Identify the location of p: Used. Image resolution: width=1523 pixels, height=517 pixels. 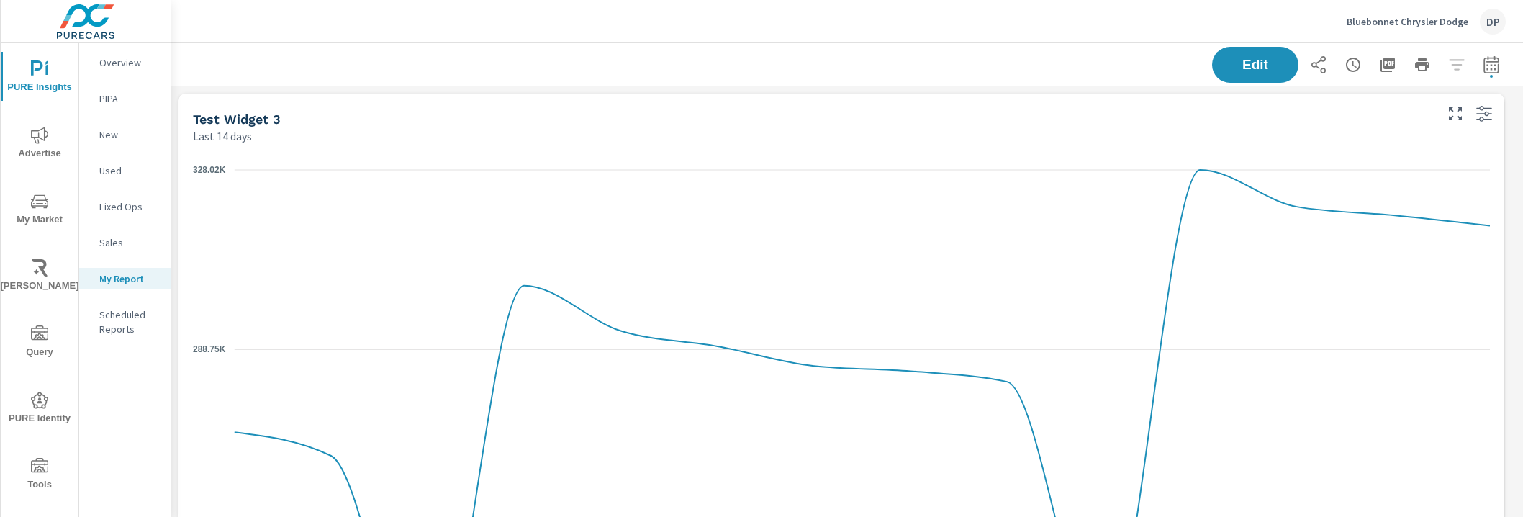
(129, 171).